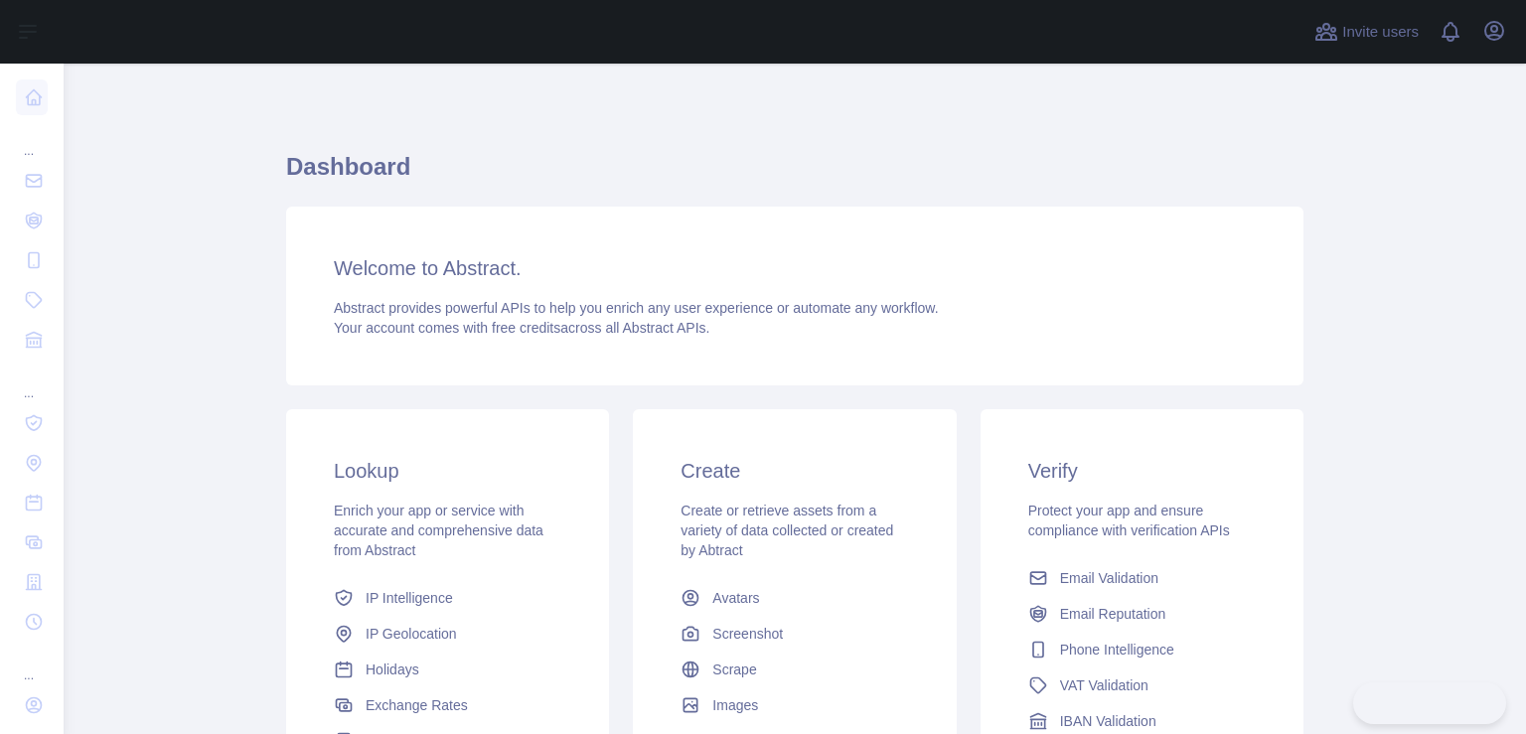  Describe the element at coordinates (1141, 578) in the screenshot. I see `a: Email Validation` at that location.